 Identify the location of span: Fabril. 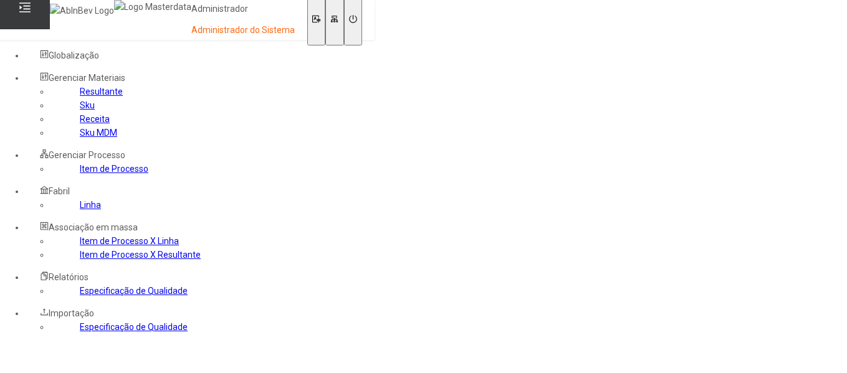
(59, 191).